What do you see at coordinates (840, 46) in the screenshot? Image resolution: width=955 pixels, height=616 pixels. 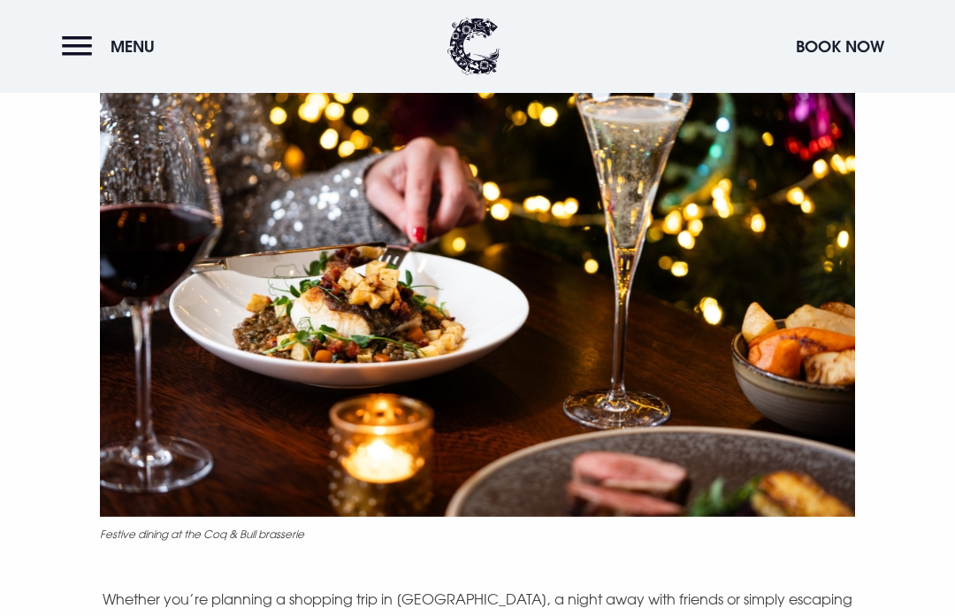 I see `button: Book Now` at bounding box center [840, 46].